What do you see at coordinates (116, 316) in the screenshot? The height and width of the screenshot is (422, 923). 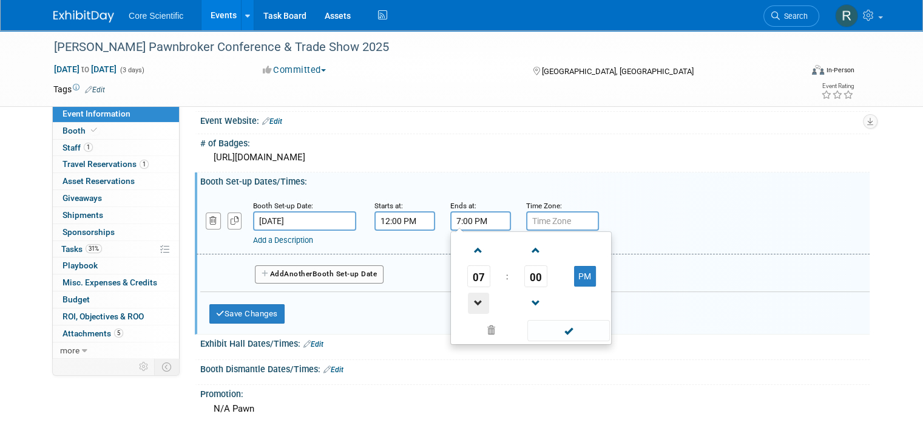 I see `a: ROI, Objectives & ROO` at bounding box center [116, 316].